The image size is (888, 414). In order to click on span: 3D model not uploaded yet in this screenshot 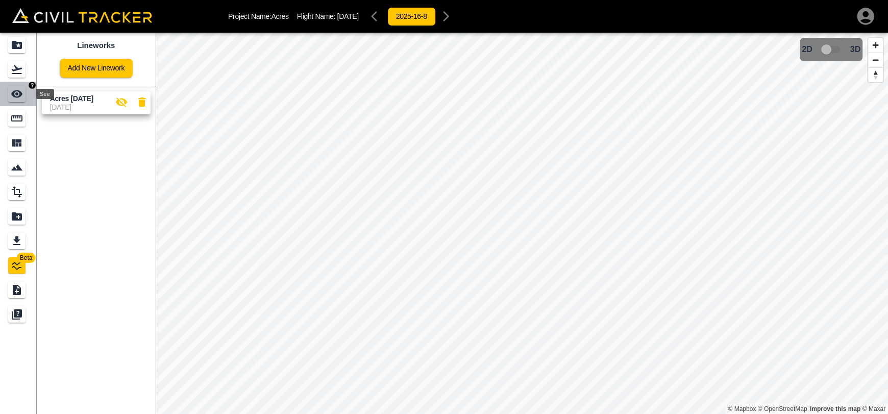, I will do `click(831, 50)`.